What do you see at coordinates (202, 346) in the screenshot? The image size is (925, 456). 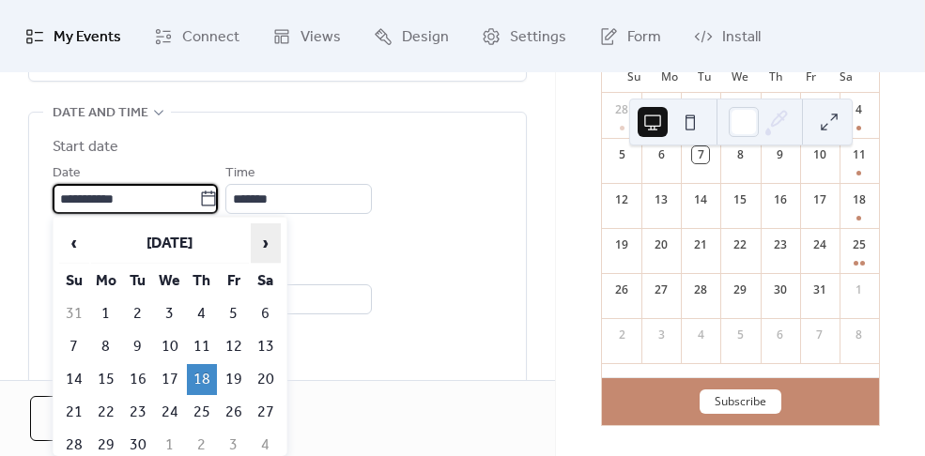 I see `td: 11` at bounding box center [202, 346].